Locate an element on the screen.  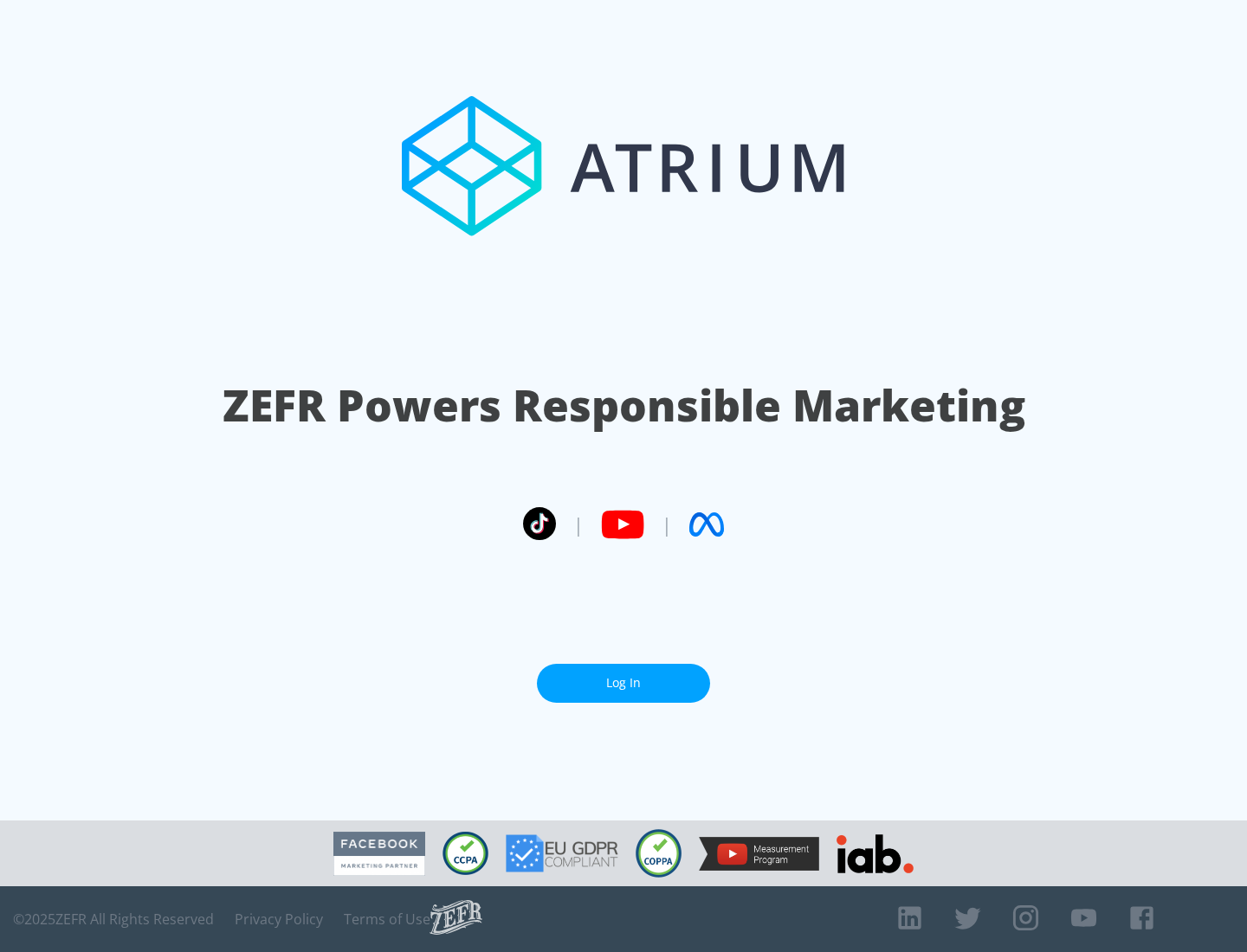
a: Log In is located at coordinates (624, 683).